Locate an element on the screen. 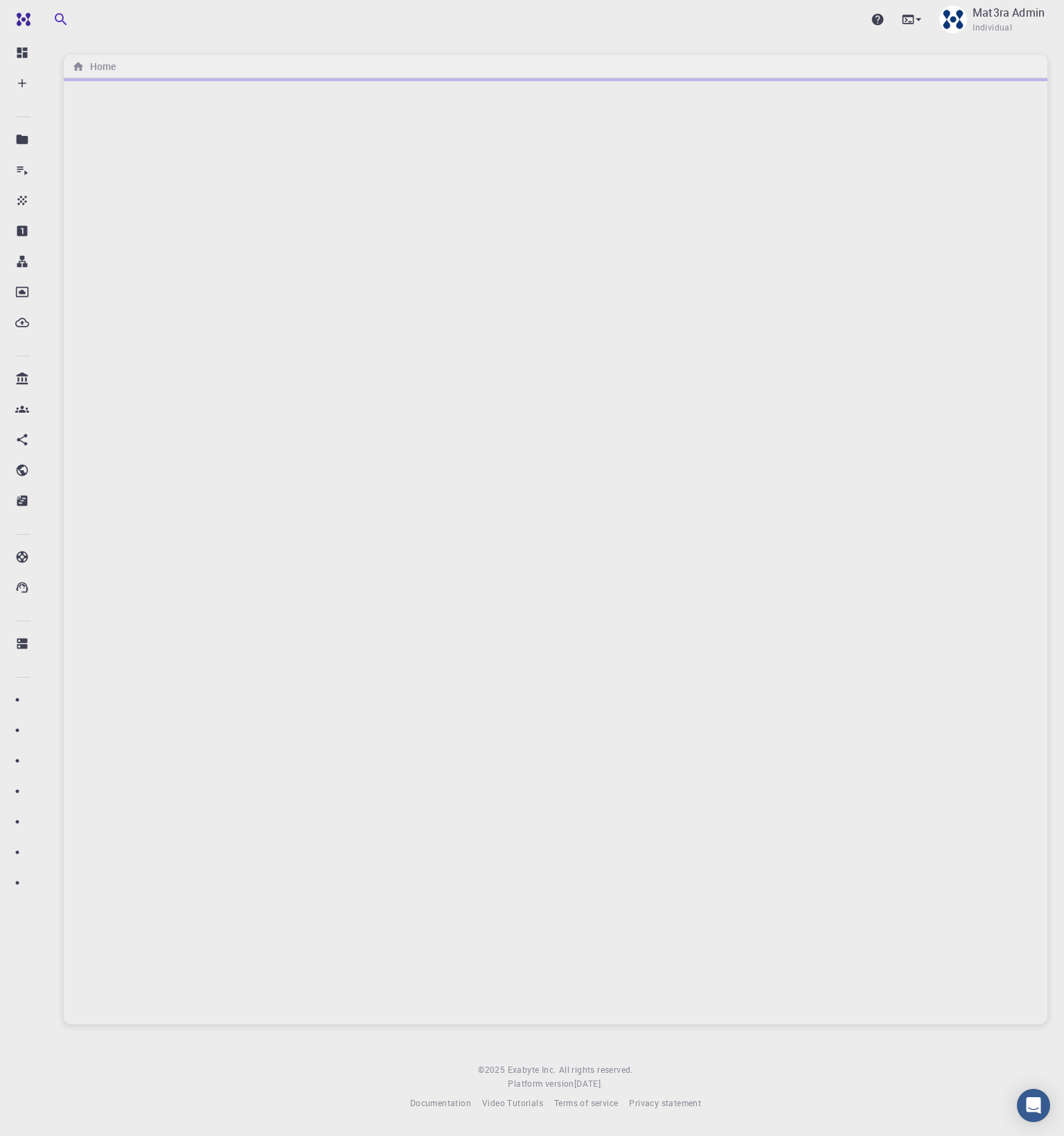 The height and width of the screenshot is (1136, 1064). img: Mat3ra Admin is located at coordinates (953, 19).